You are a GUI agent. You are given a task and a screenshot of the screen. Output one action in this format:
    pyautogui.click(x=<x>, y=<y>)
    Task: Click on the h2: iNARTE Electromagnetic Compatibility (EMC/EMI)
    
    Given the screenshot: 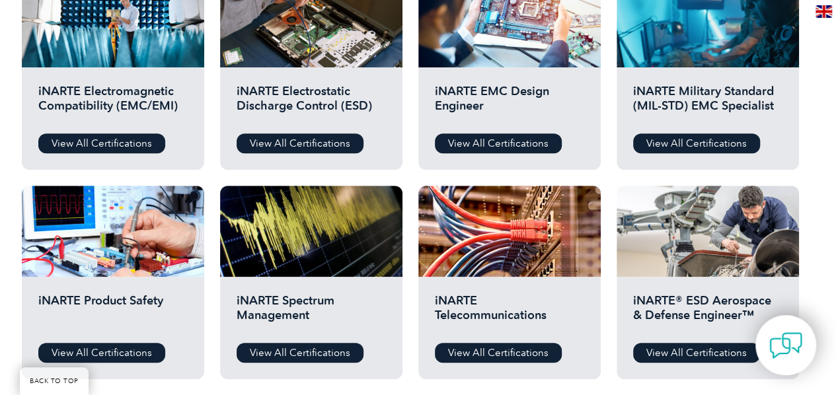 What is the action you would take?
    pyautogui.click(x=113, y=104)
    